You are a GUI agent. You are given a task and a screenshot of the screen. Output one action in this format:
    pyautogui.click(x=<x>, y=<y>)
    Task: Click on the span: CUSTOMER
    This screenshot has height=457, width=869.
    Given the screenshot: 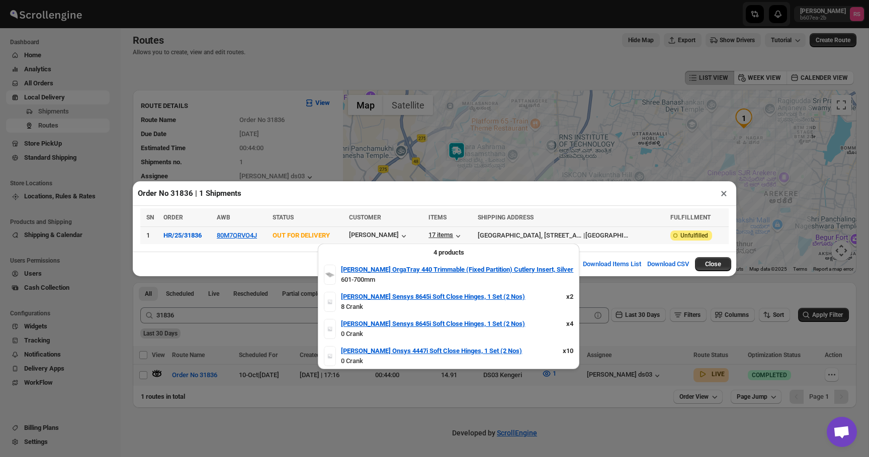 What is the action you would take?
    pyautogui.click(x=365, y=218)
    